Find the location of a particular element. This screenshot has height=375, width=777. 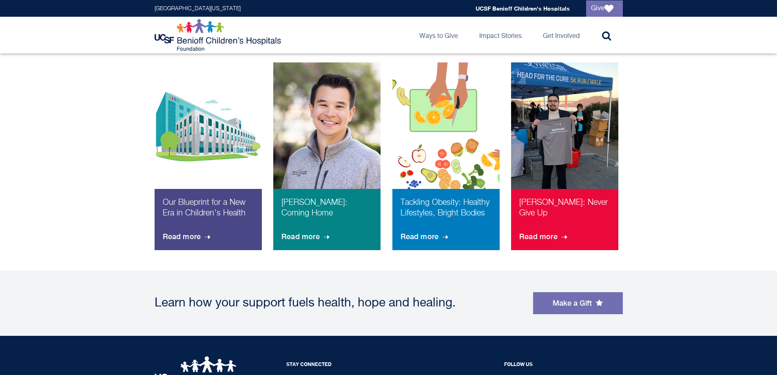

p: Our Blueprint for a New Era in Children's Health is located at coordinates (208, 211).